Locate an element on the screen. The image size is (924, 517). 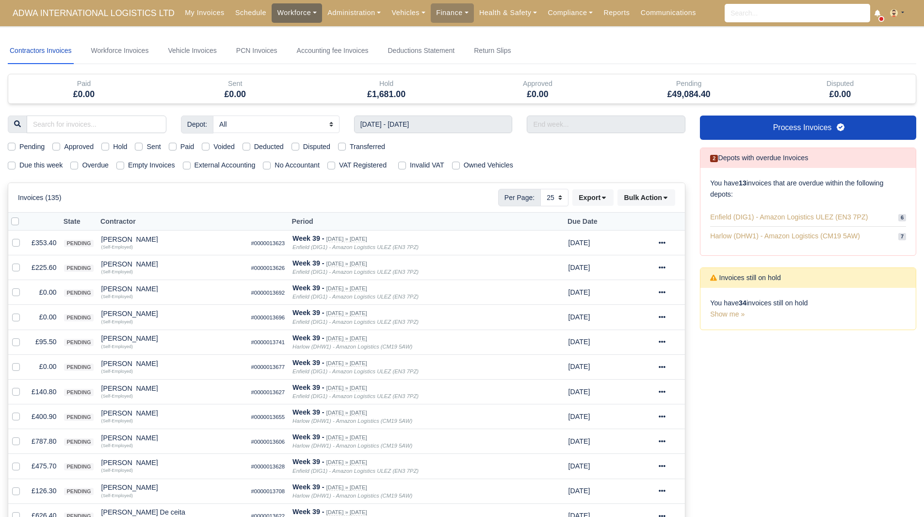
a: Enfield (DIG1) - Amazon Logistics ULEZ (EN3 7PZ) 6 is located at coordinates (808, 217).